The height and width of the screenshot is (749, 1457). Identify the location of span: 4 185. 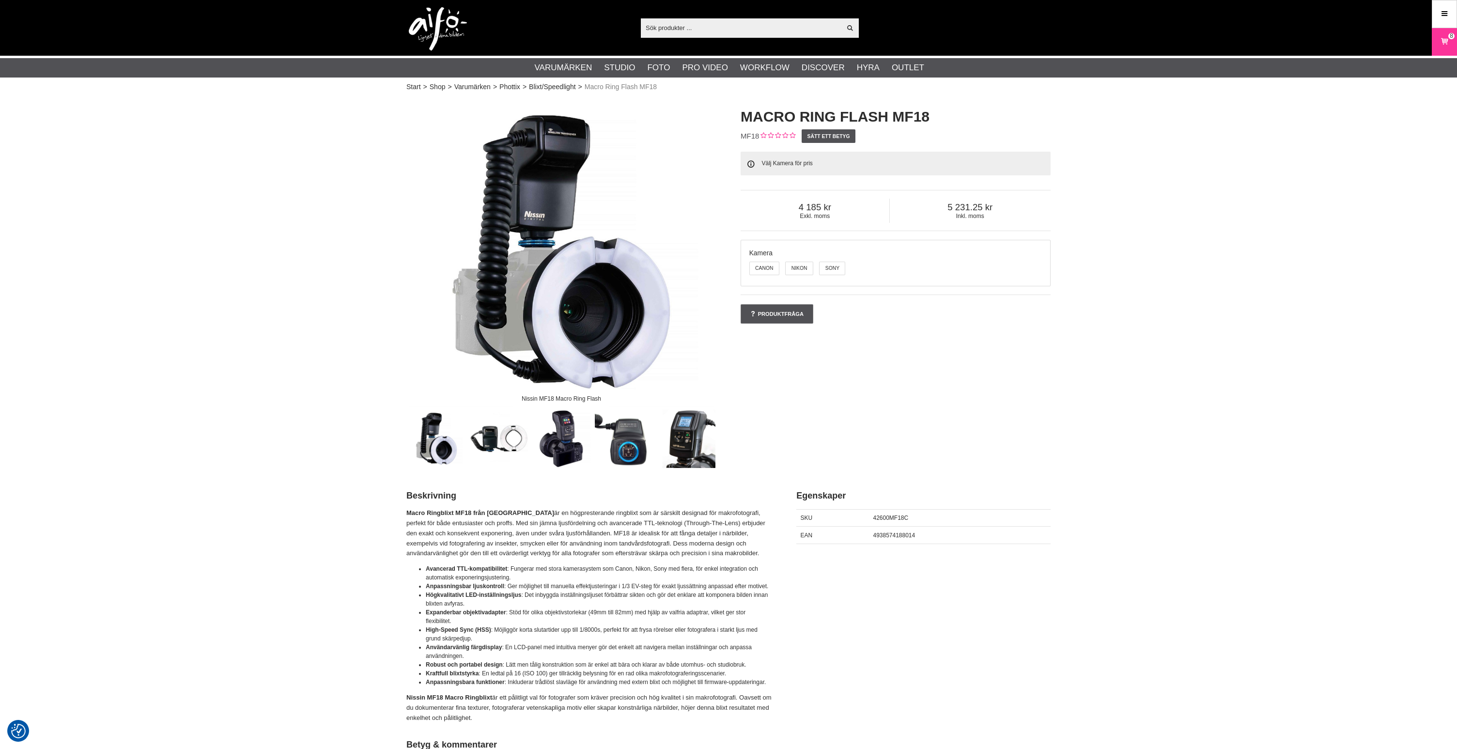
(815, 207).